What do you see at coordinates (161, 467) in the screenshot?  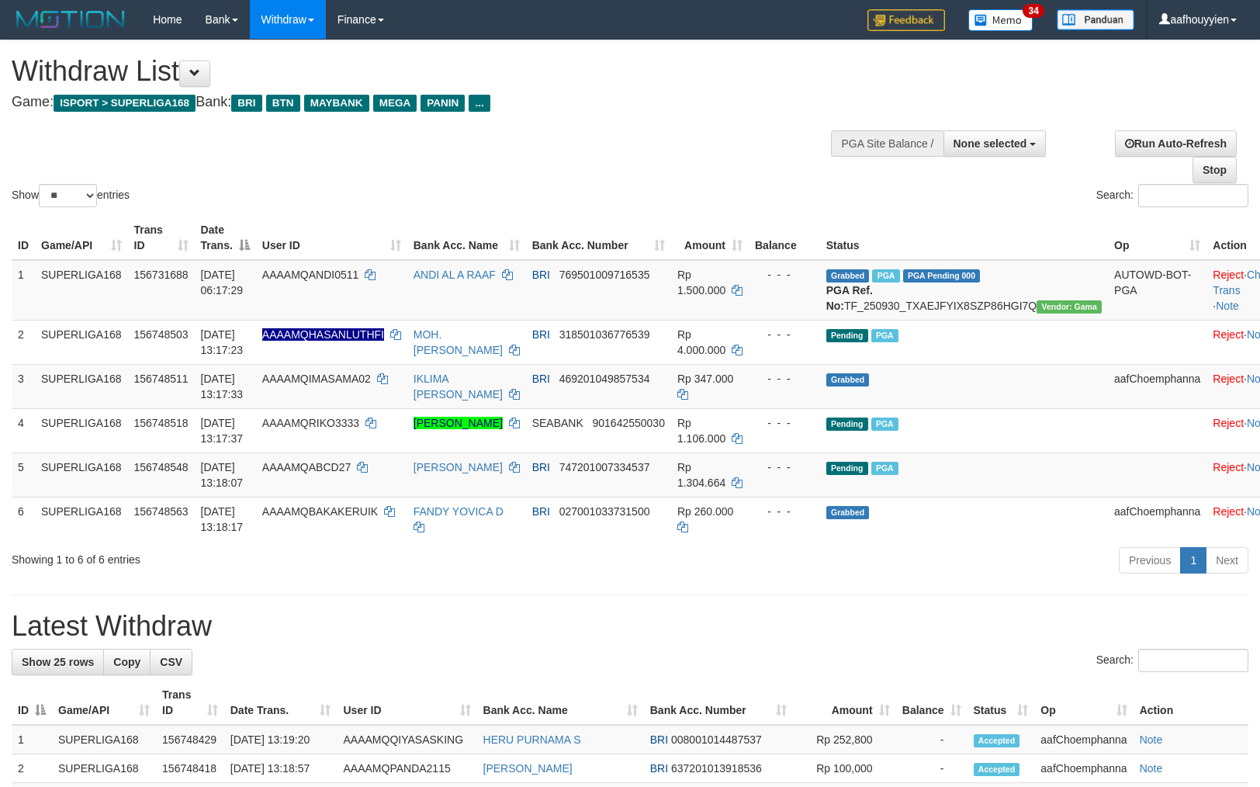 I see `span: 156748548` at bounding box center [161, 467].